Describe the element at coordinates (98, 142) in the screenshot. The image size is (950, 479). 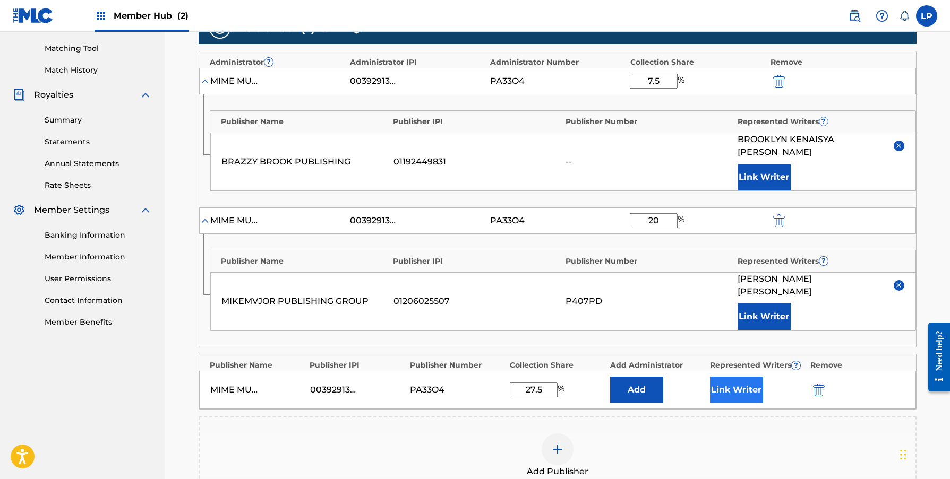
I see `a: Statements` at that location.